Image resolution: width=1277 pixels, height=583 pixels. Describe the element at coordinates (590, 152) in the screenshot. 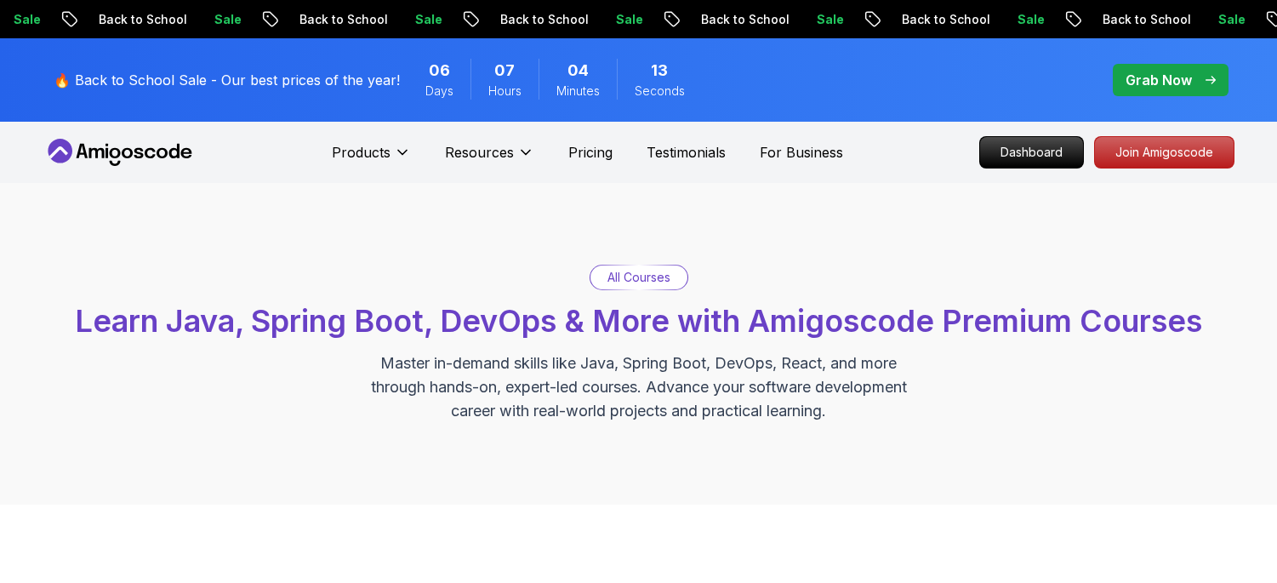

I see `p: Pricing` at that location.